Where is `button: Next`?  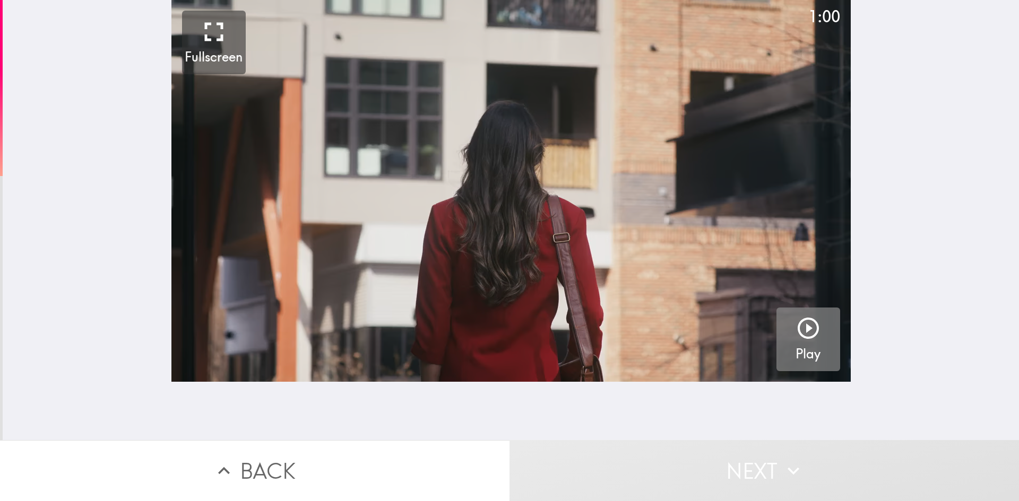 button: Next is located at coordinates (764, 471).